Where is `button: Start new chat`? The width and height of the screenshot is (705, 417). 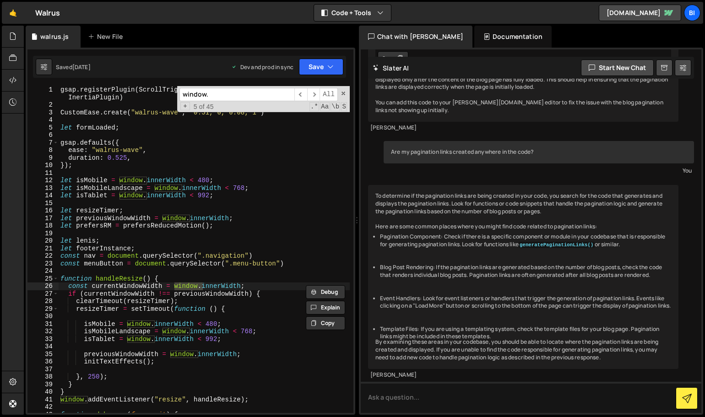
button: Start new chat is located at coordinates (617, 68).